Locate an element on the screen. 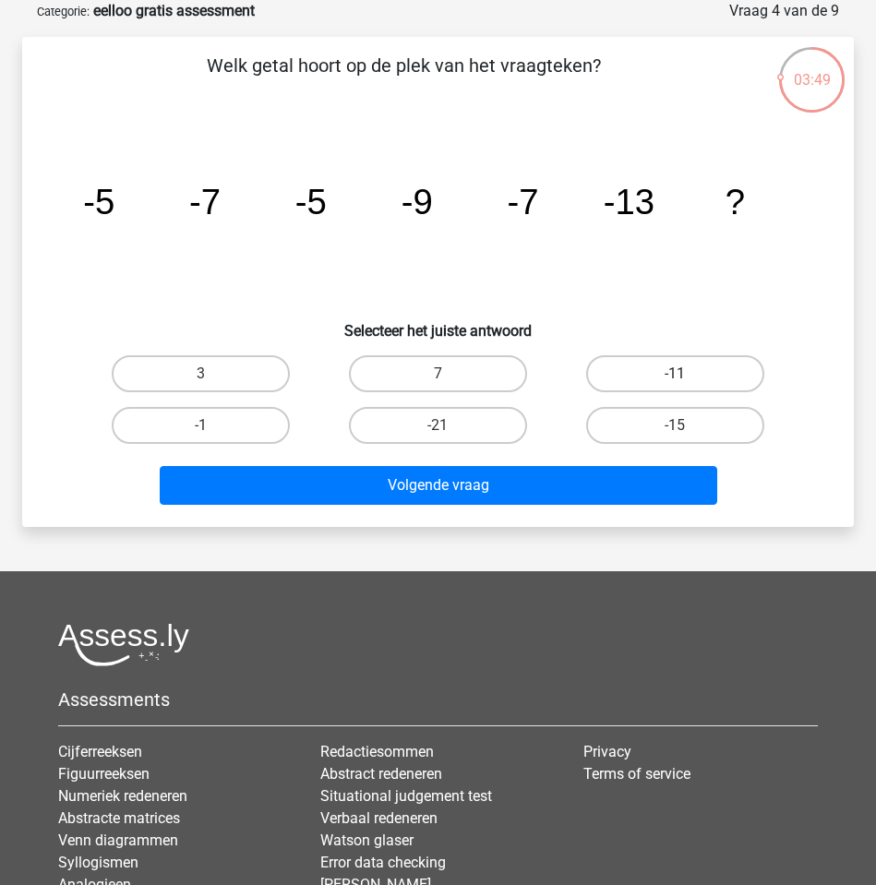 The width and height of the screenshot is (876, 885). a: Privacy is located at coordinates (607, 751).